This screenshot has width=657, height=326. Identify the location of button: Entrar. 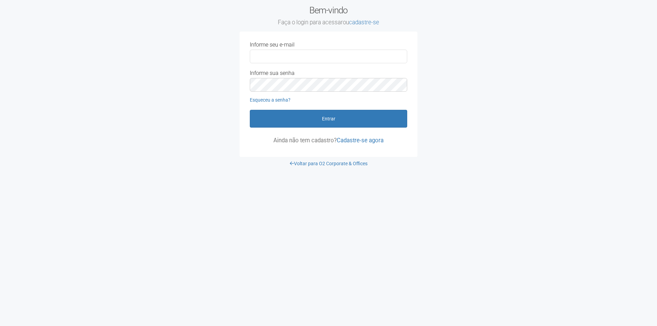
(328, 119).